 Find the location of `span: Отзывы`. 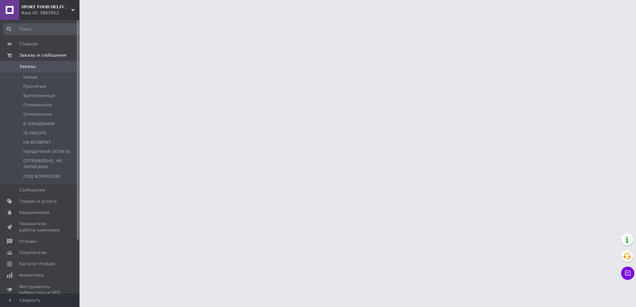

span: Отзывы is located at coordinates (28, 241).